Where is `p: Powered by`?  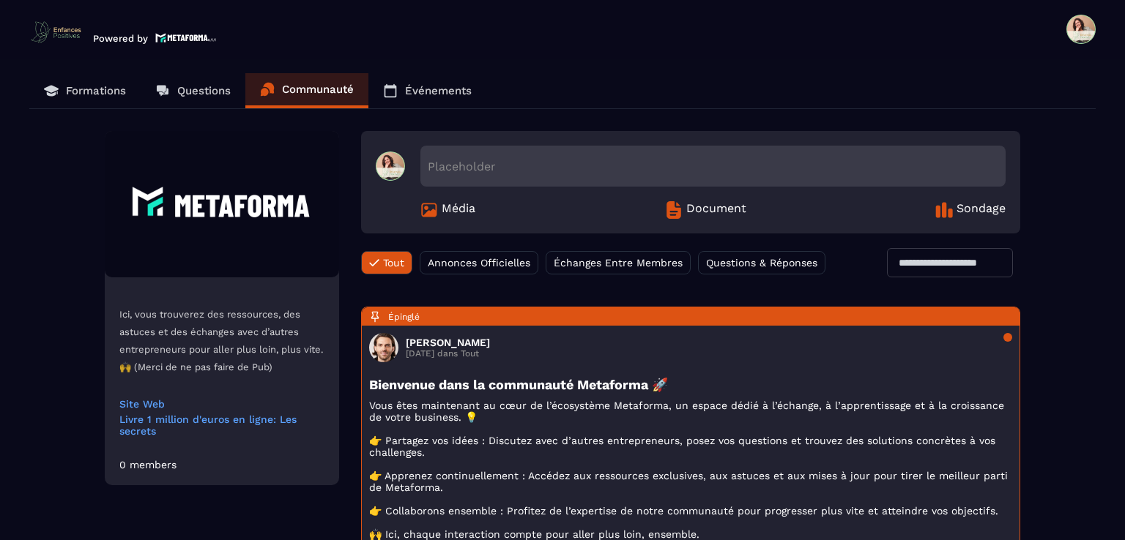
p: Powered by is located at coordinates (120, 38).